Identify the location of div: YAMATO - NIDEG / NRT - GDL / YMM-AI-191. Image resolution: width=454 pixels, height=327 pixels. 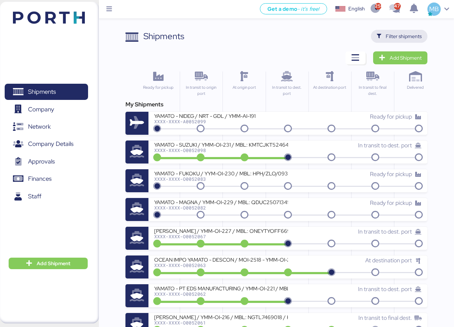
(221, 115).